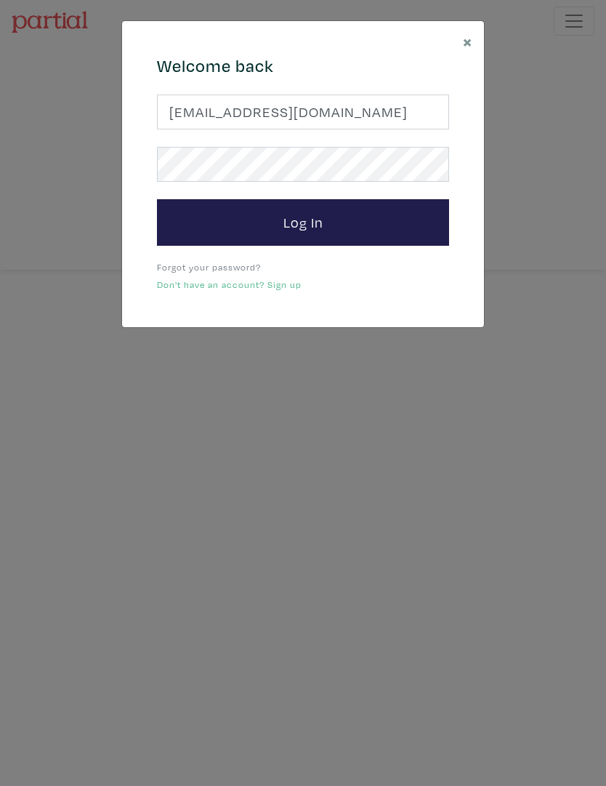 Image resolution: width=606 pixels, height=786 pixels. I want to click on input: Your email, so click(303, 112).